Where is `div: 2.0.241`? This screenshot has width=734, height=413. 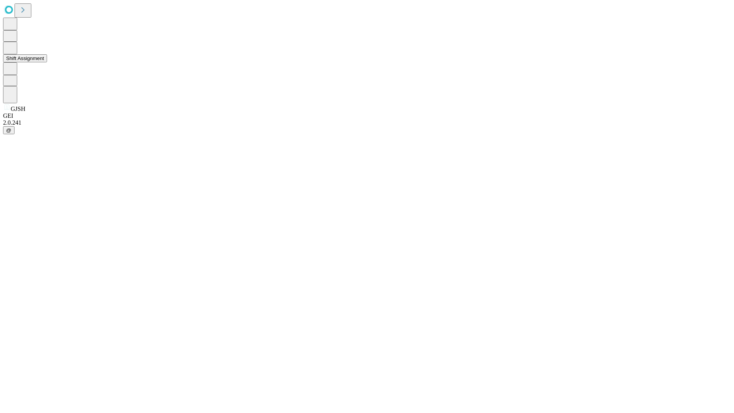
div: 2.0.241 is located at coordinates (367, 123).